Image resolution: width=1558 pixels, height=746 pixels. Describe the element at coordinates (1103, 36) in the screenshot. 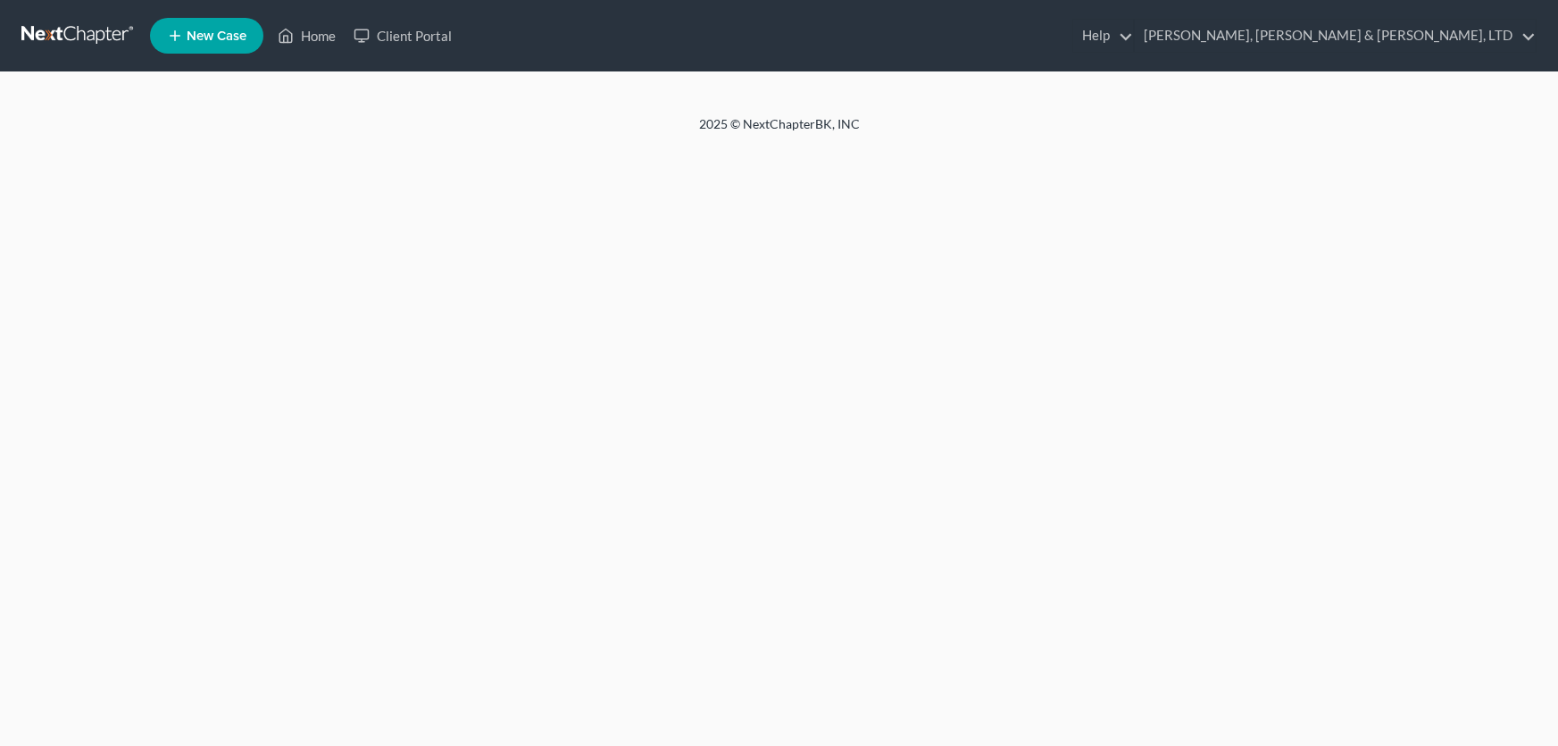

I see `a: Help` at that location.